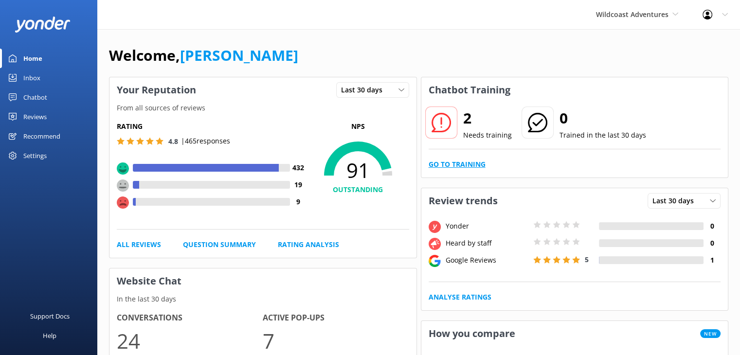 Image resolution: width=740 pixels, height=355 pixels. What do you see at coordinates (139, 245) in the screenshot?
I see `a: All Reviews` at bounding box center [139, 245].